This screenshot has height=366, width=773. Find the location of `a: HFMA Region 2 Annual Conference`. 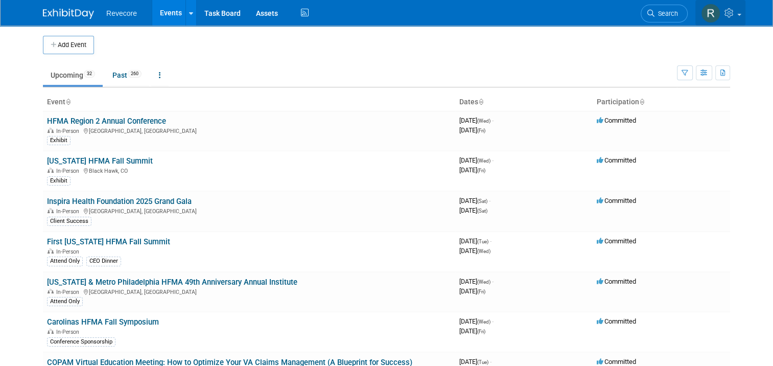

a: HFMA Region 2 Annual Conference is located at coordinates (106, 121).